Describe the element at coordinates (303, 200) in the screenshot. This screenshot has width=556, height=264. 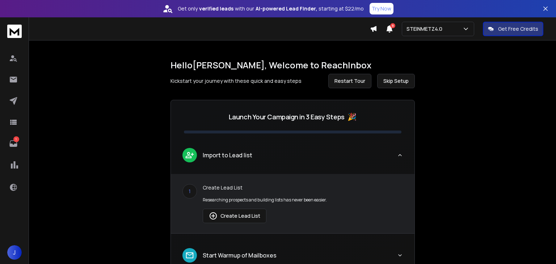
I see `p: Researching prospects and building lists has never been easier.` at that location.